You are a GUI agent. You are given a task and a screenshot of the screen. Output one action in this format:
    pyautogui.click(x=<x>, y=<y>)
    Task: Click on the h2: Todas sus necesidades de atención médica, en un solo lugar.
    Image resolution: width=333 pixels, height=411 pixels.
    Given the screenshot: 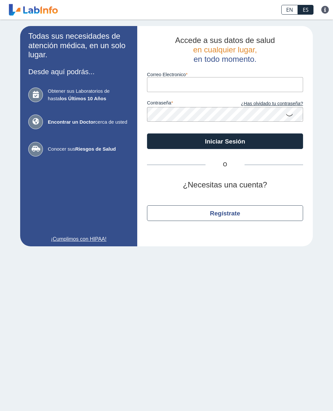 What is the action you would take?
    pyautogui.click(x=79, y=46)
    